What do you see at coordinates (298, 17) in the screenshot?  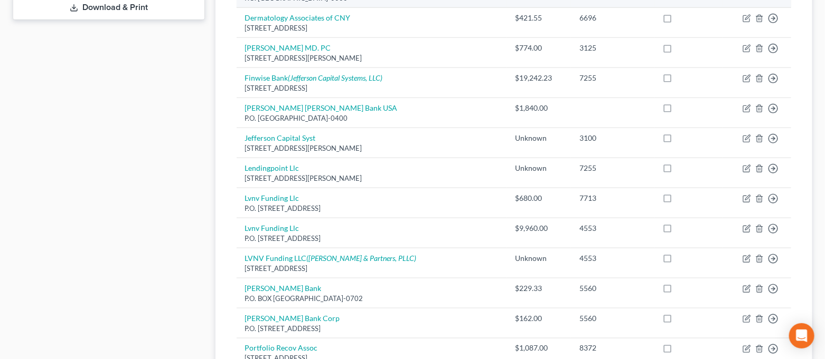 I see `a: Dermatology Associates of CNY` at bounding box center [298, 17].